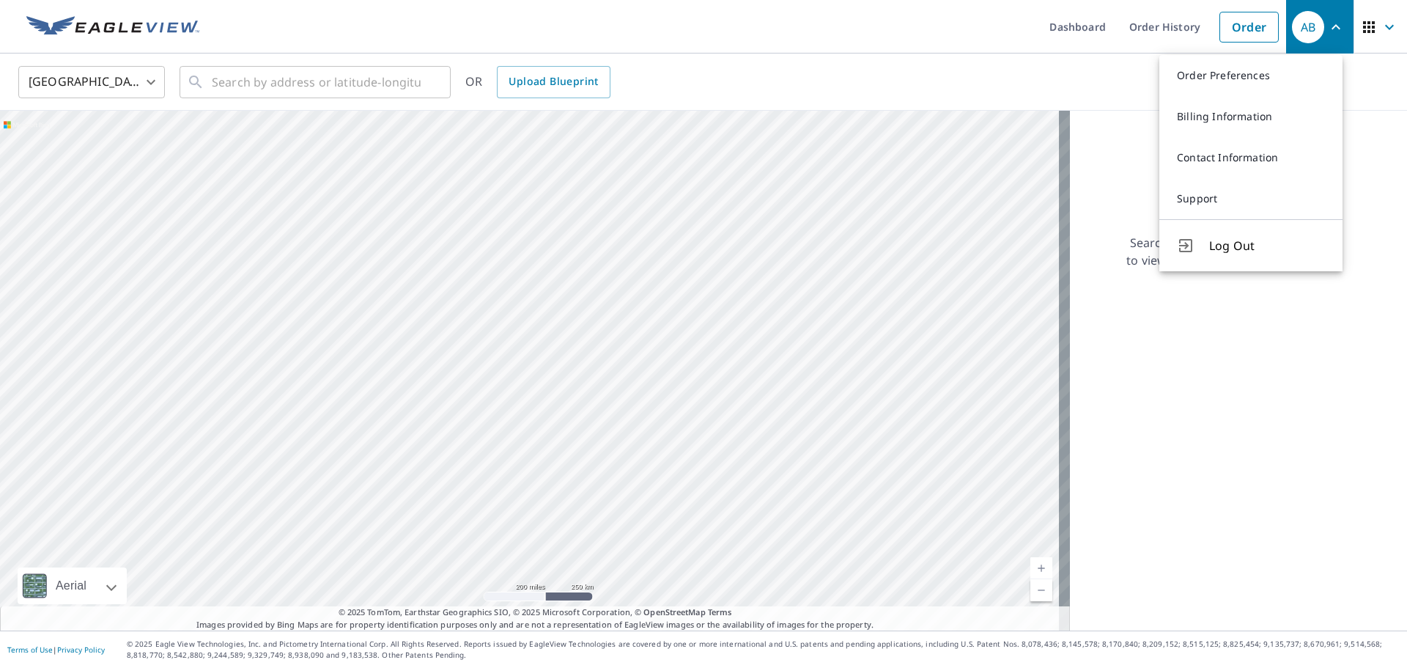 Image resolution: width=1407 pixels, height=668 pixels. What do you see at coordinates (553, 82) in the screenshot?
I see `a: Upload Blueprint` at bounding box center [553, 82].